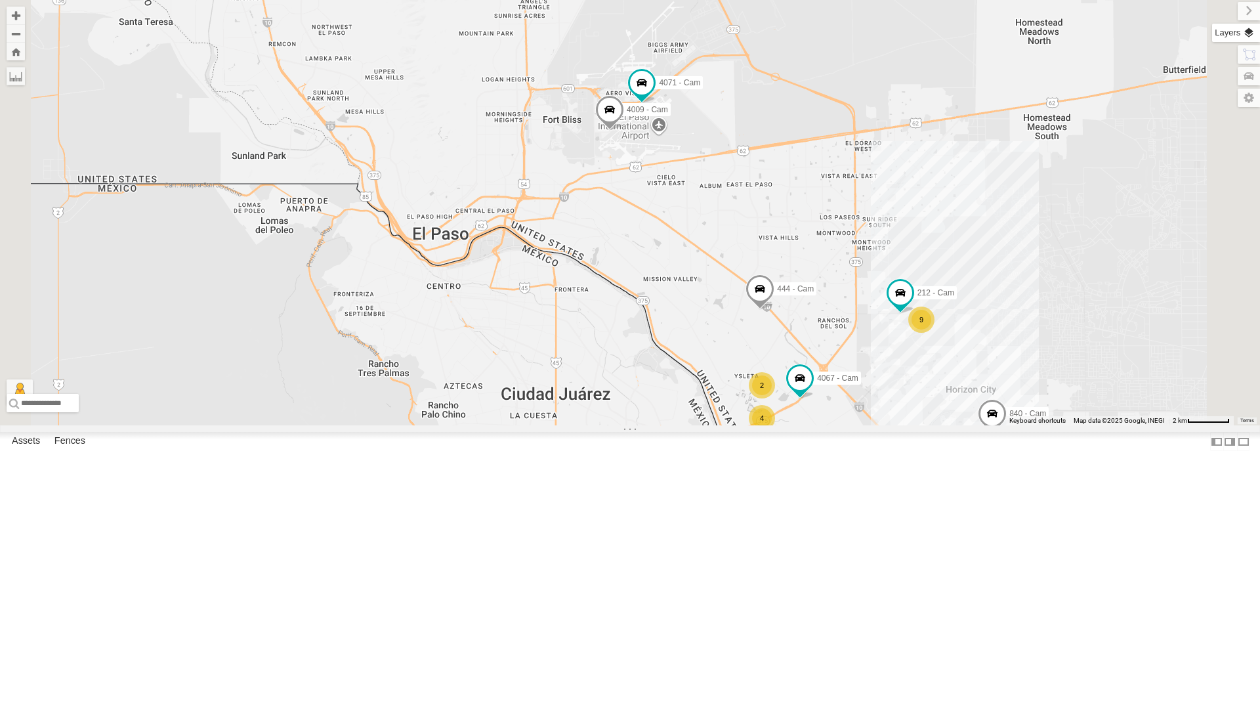  Describe the element at coordinates (647, 110) in the screenshot. I see `span: 4009 - Cam` at that location.